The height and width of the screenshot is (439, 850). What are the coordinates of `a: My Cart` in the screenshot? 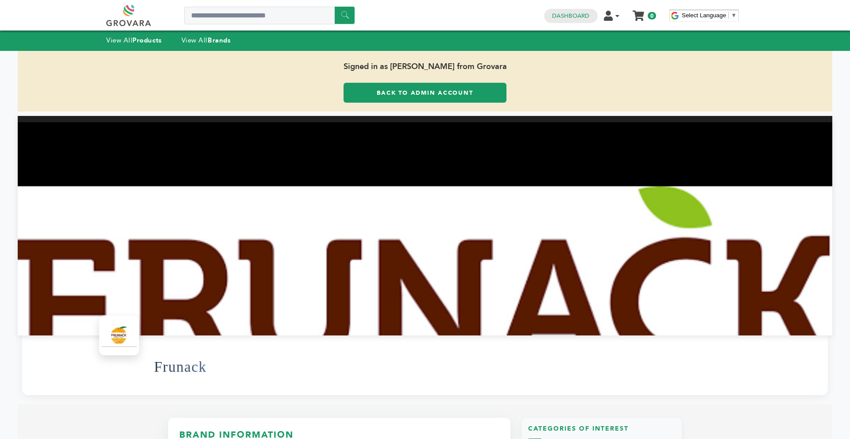 It's located at (638, 12).